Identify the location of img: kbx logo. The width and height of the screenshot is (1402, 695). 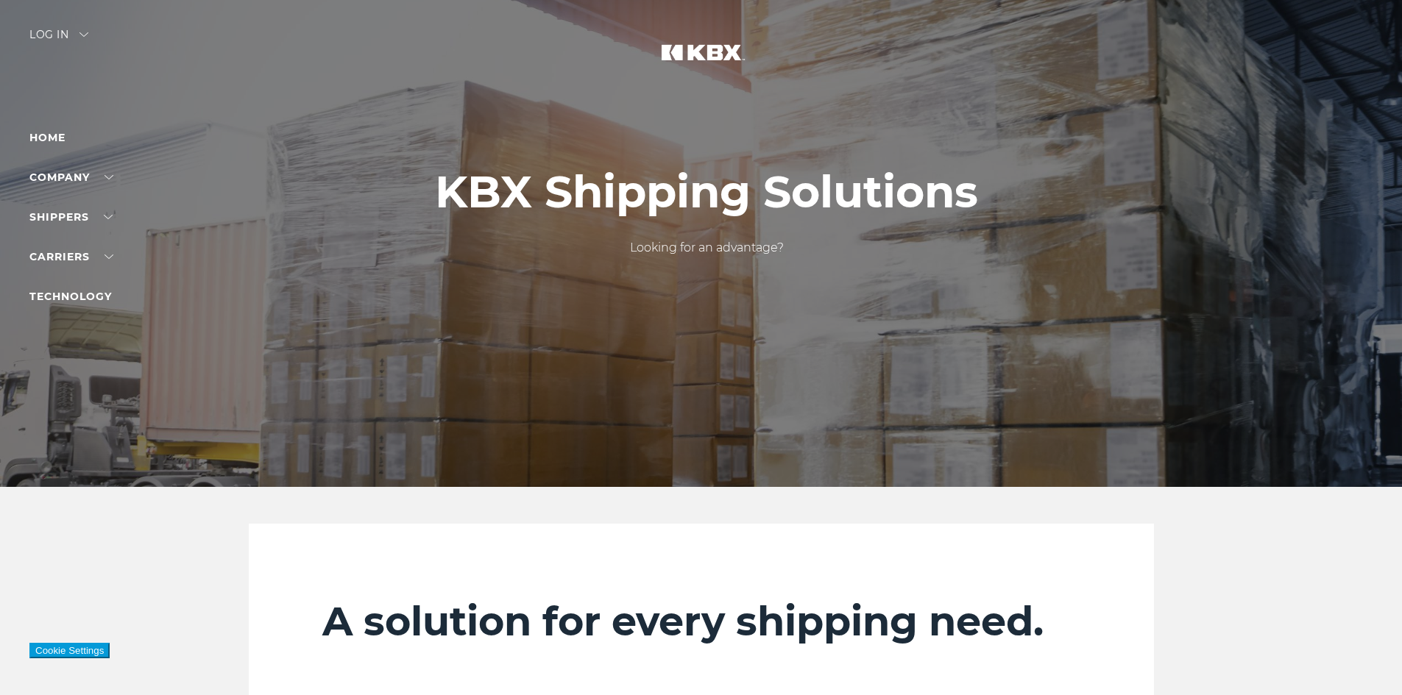
(701, 62).